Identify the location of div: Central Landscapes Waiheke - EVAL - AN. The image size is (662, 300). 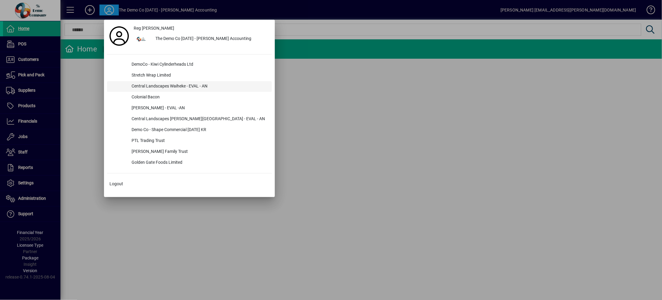
(199, 86).